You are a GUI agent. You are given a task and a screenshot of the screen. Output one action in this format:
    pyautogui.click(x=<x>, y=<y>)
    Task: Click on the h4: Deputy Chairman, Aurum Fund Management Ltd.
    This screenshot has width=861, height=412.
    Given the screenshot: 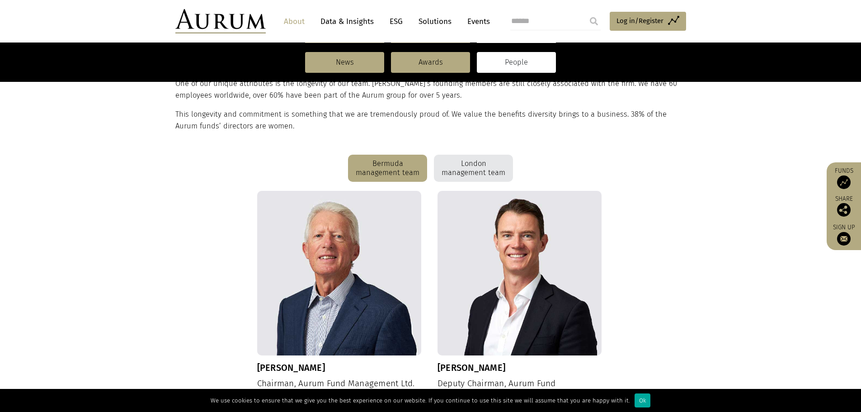 What is the action you would take?
    pyautogui.click(x=520, y=389)
    